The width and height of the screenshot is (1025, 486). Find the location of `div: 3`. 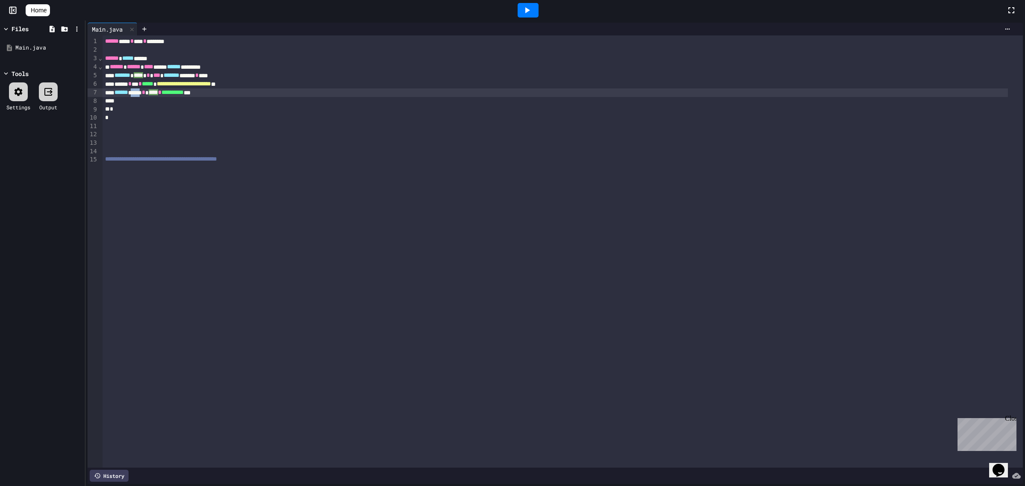

div: 3 is located at coordinates (93, 59).